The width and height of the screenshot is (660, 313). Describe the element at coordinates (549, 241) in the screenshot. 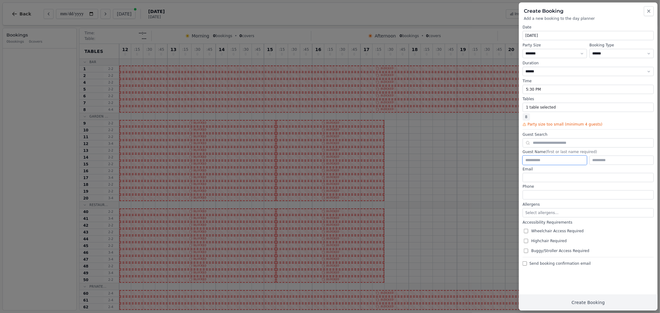

I see `span: Highchair Required` at that location.